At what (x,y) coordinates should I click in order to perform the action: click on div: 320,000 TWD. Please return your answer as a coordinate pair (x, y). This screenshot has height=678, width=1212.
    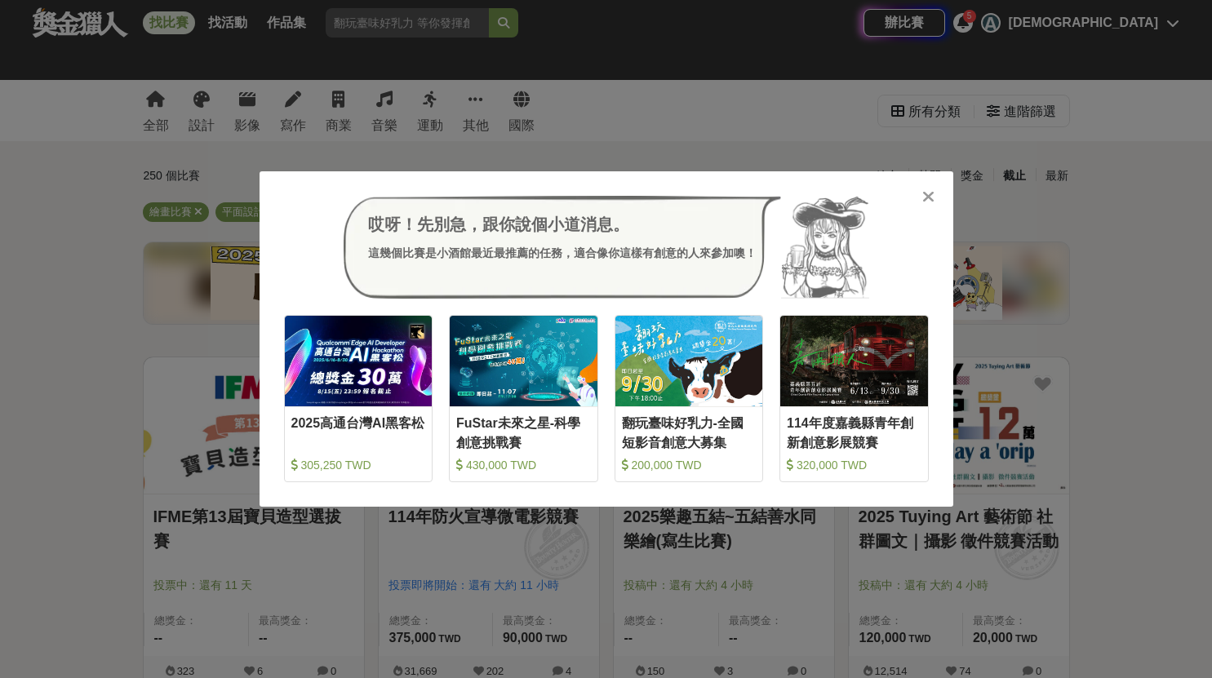
    Looking at the image, I should click on (854, 465).